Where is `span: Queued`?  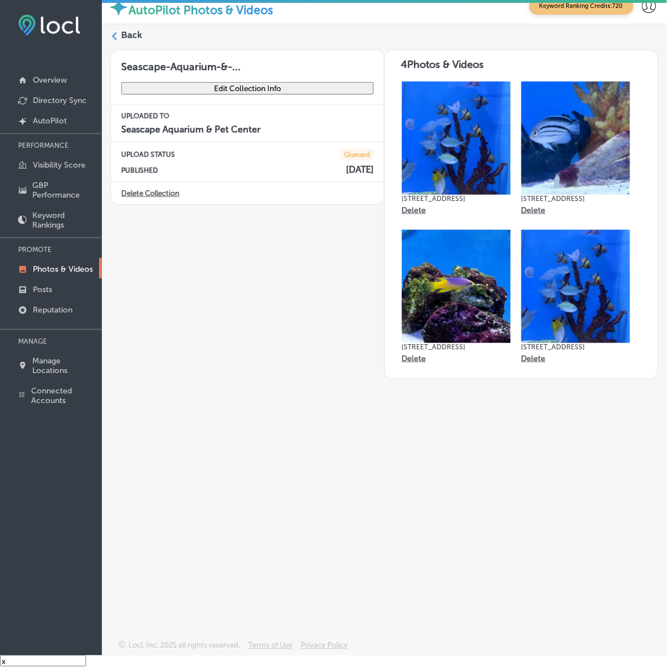
span: Queued is located at coordinates (357, 155).